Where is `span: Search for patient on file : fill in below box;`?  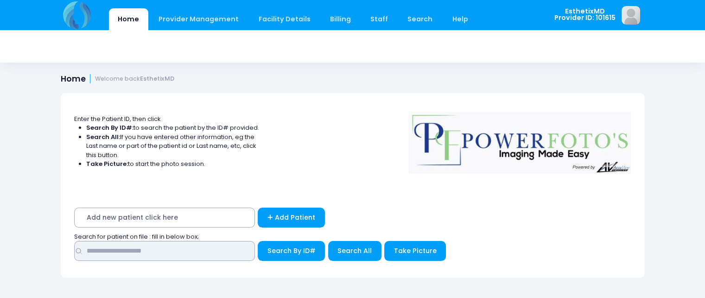
span: Search for patient on file : fill in below box; is located at coordinates (136, 236).